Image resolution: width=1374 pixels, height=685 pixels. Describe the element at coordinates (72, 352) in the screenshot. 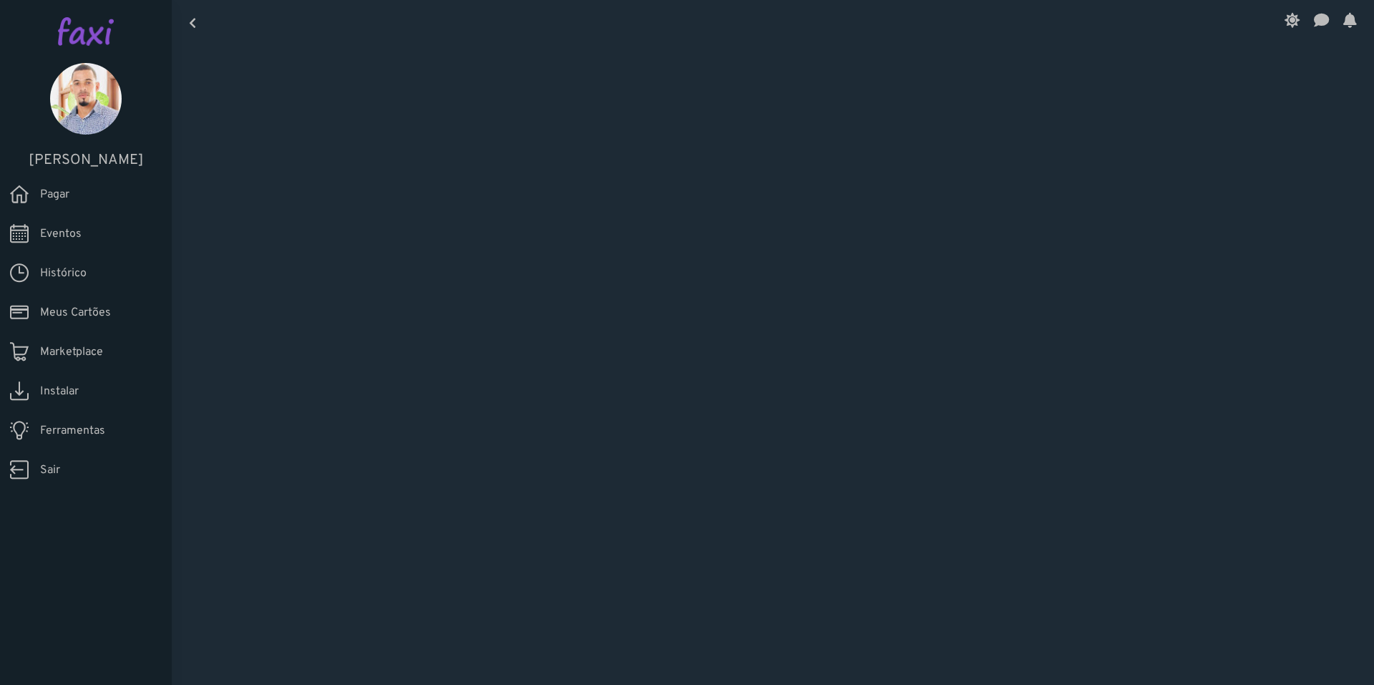

I see `span: Marketplace` at that location.